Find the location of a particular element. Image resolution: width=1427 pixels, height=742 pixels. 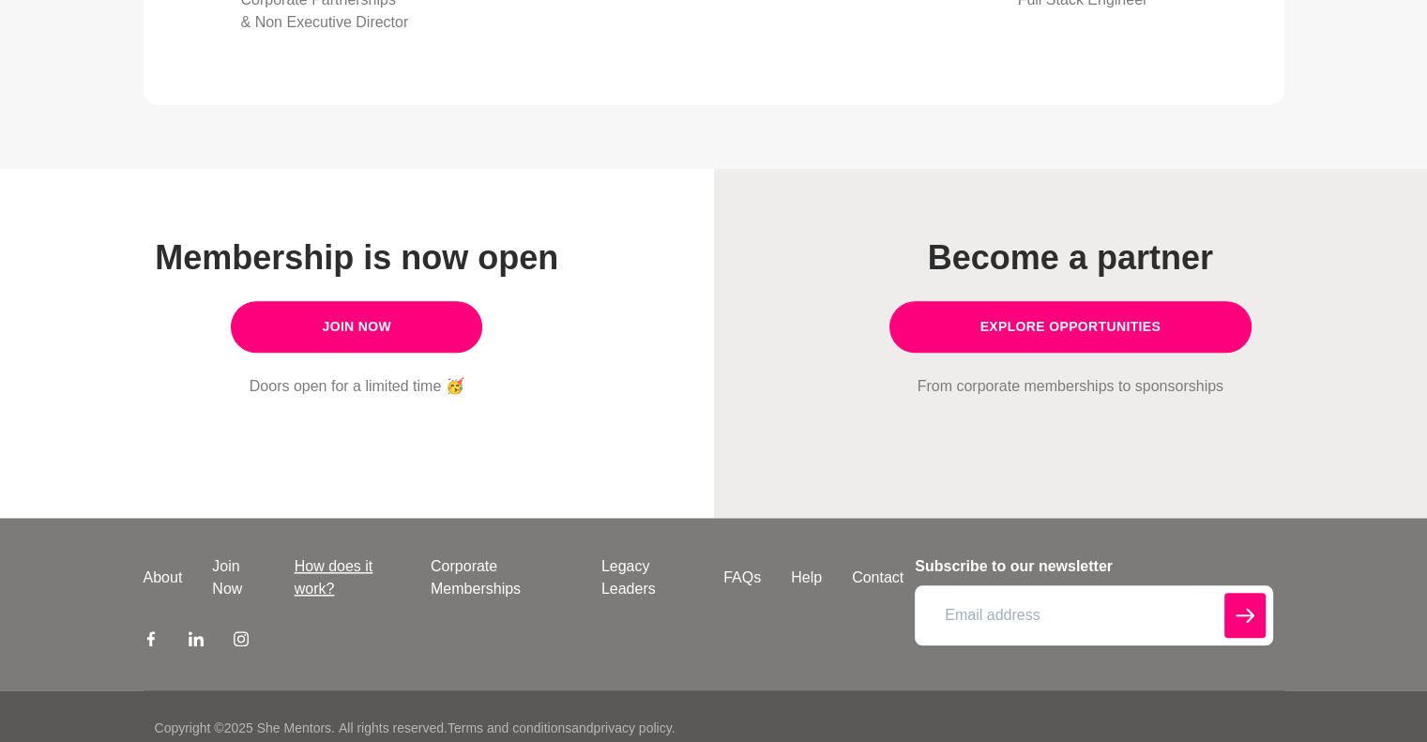

h1: Become a partner is located at coordinates (1071, 257).